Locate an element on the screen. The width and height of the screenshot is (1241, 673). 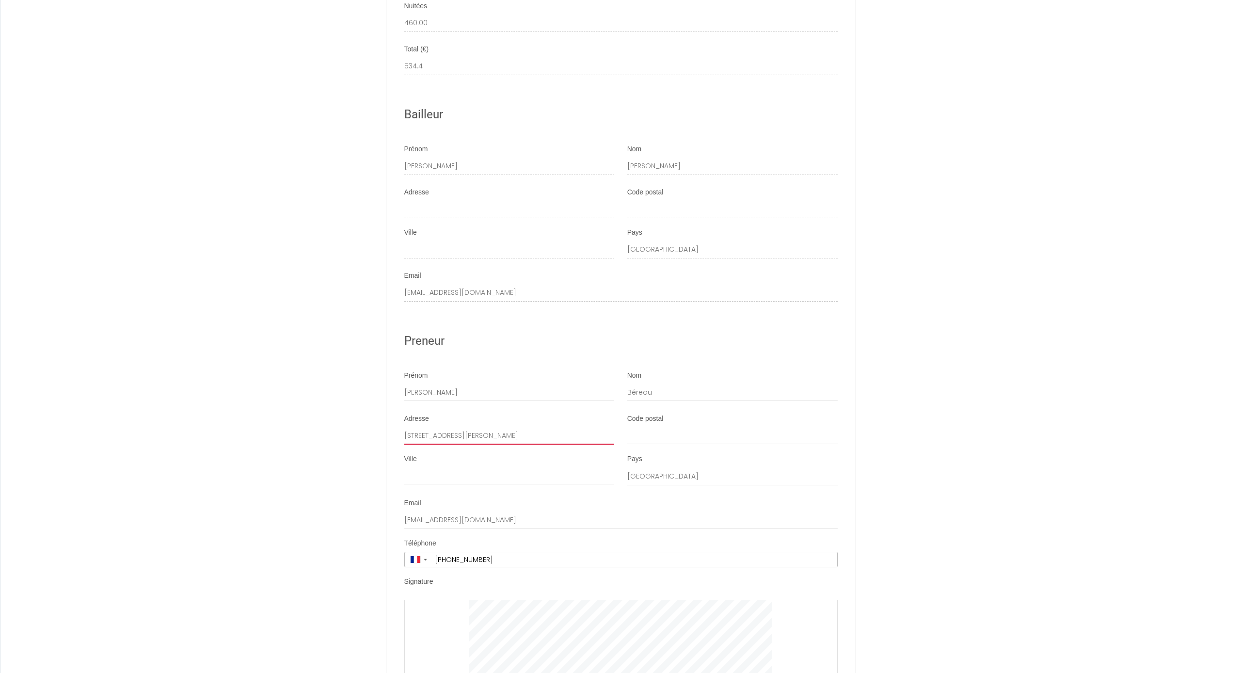
label: Signature is located at coordinates (419, 582).